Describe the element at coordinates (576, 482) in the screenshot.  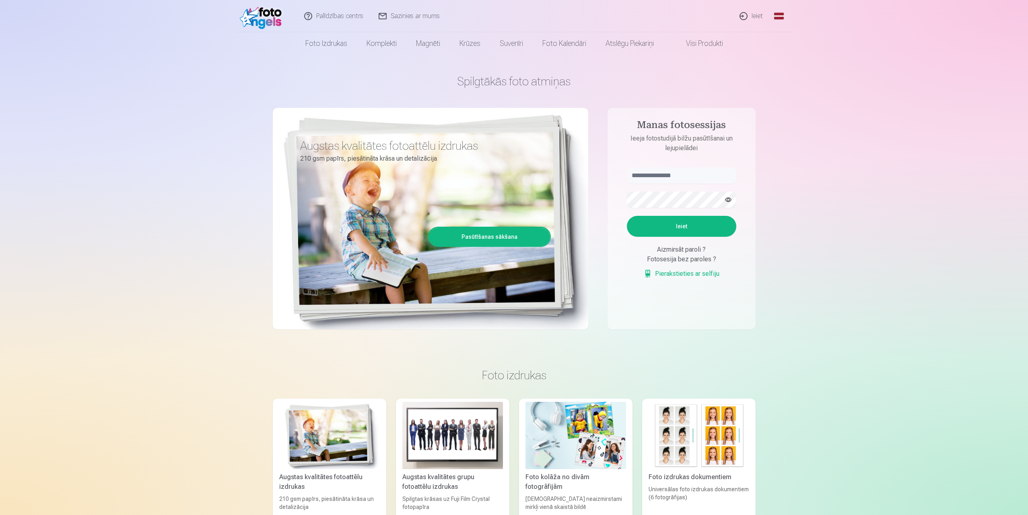
I see `div: Foto kolāža no divām fotogrāfijām` at that location.